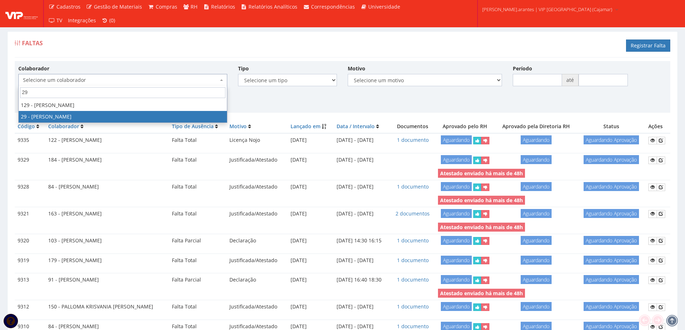 Image resolution: width=685 pixels, height=330 pixels. Describe the element at coordinates (238, 126) in the screenshot. I see `a: Motivo` at that location.